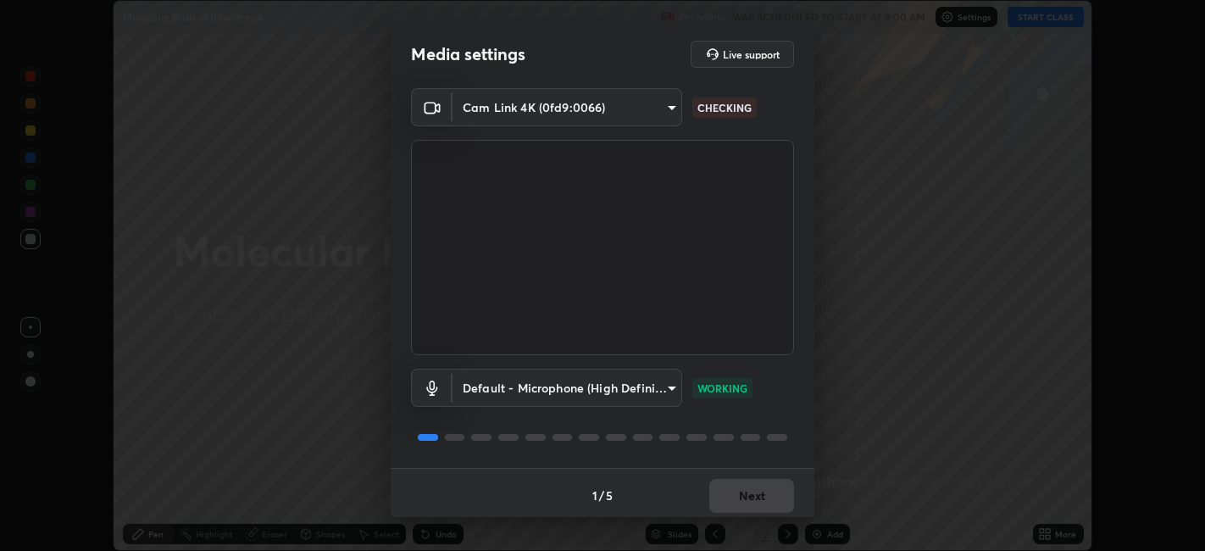 The image size is (1205, 551). Describe the element at coordinates (609, 495) in the screenshot. I see `h4: 5` at that location.